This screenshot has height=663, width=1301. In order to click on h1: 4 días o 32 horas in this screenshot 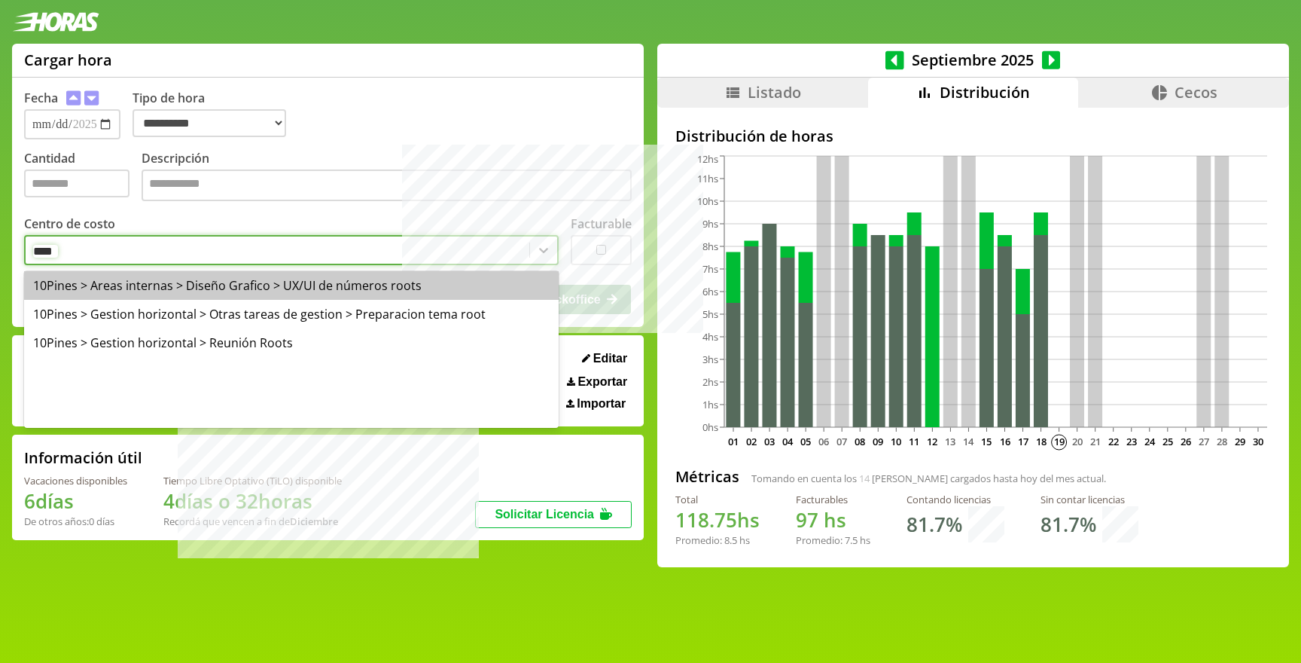, I will do `click(252, 501)`.